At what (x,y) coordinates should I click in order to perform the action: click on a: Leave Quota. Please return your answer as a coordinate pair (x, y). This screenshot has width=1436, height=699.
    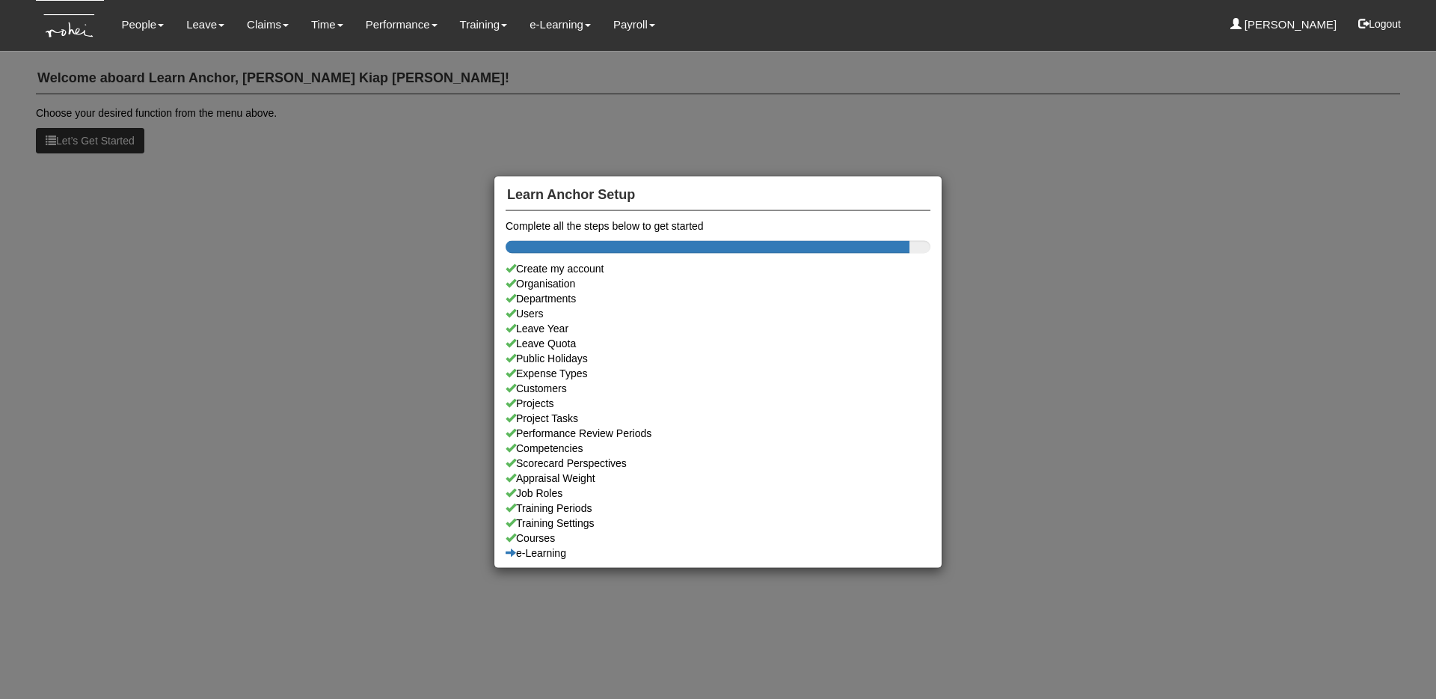
    Looking at the image, I should click on (718, 343).